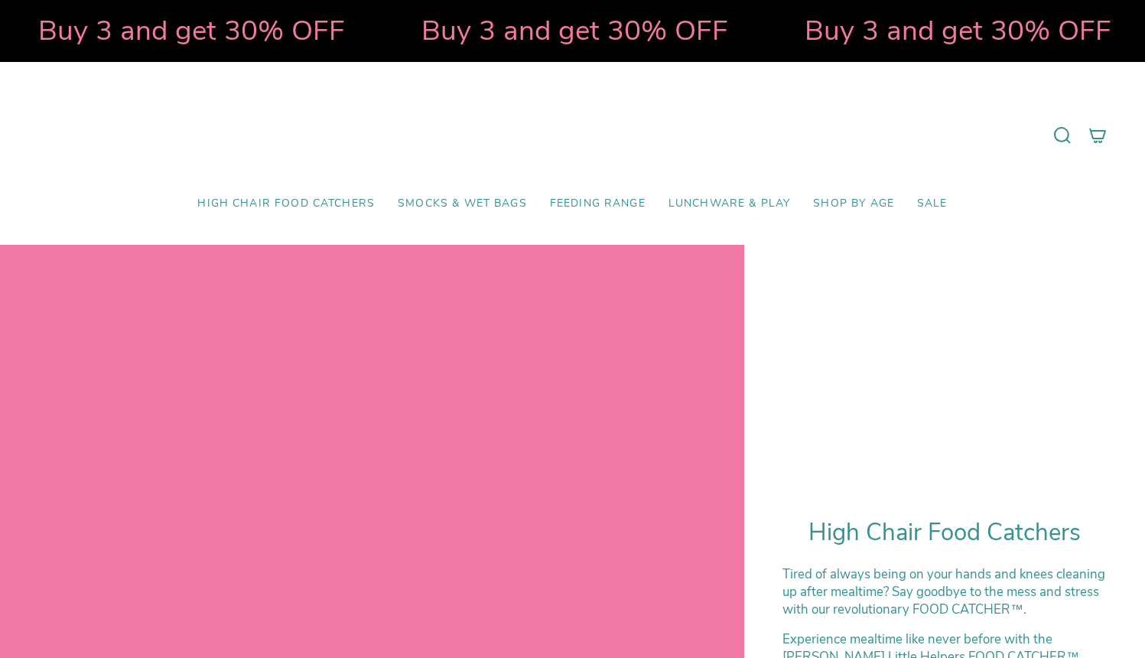 The height and width of the screenshot is (658, 1145). Describe the element at coordinates (462, 203) in the screenshot. I see `a: Smocks & Wet Bags` at that location.